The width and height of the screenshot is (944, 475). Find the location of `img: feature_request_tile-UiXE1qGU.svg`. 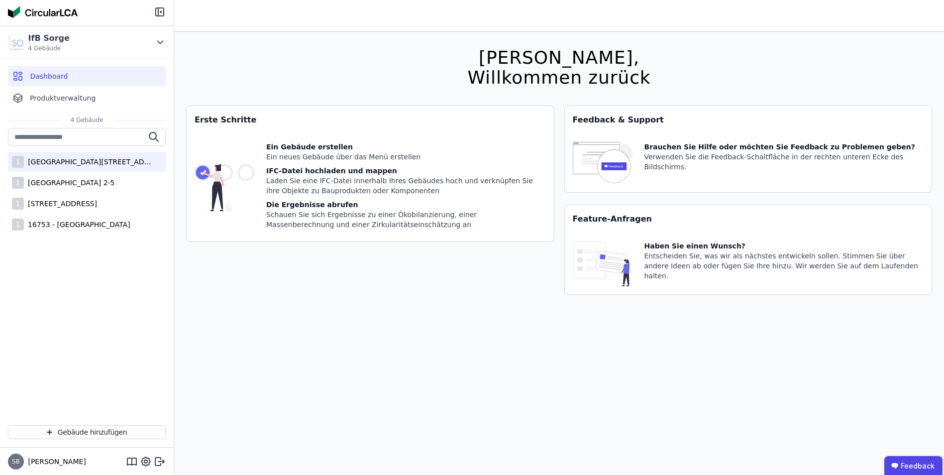

img: feature_request_tile-UiXE1qGU.svg is located at coordinates (603, 263).